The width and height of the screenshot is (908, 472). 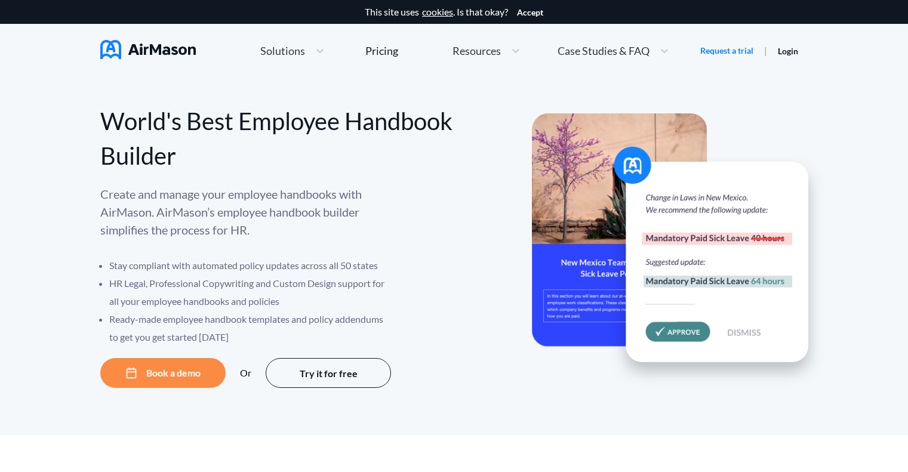 I want to click on img: hero-banner, so click(x=678, y=250).